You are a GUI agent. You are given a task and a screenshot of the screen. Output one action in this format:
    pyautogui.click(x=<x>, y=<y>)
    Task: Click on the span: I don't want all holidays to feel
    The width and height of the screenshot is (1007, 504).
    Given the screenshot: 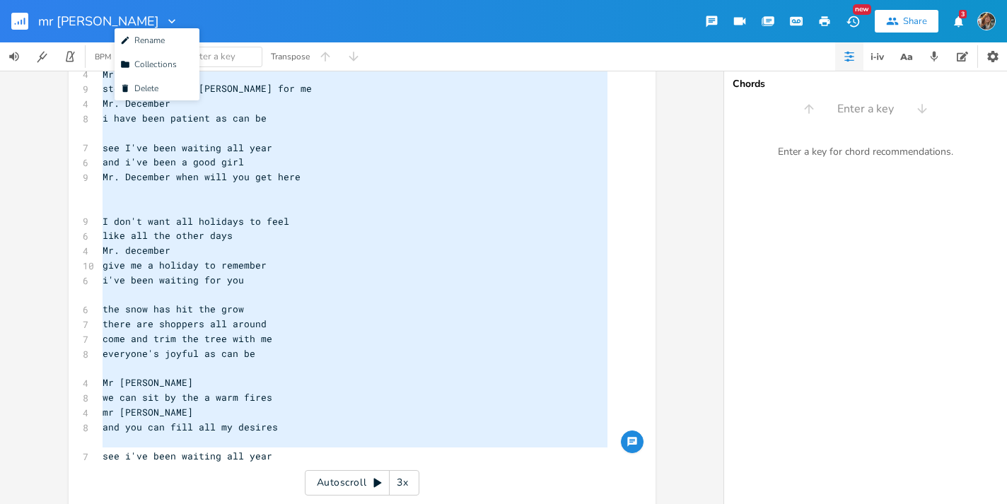 What is the action you would take?
    pyautogui.click(x=196, y=221)
    